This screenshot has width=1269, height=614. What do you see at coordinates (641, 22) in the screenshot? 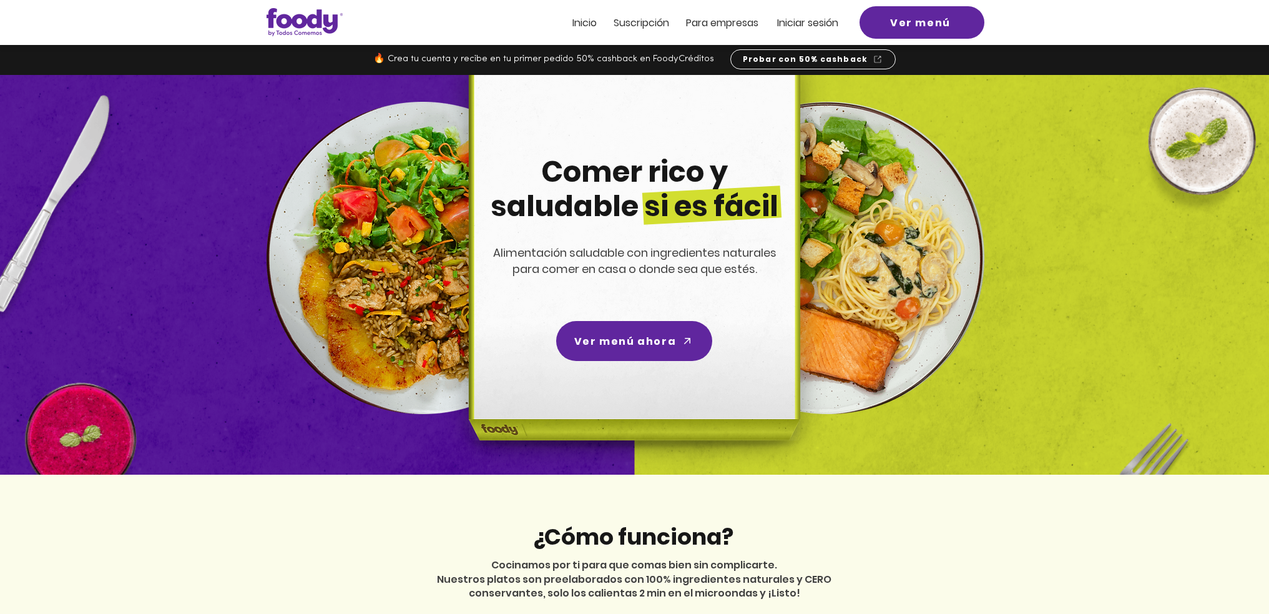
I see `a: Suscripción` at bounding box center [641, 22].